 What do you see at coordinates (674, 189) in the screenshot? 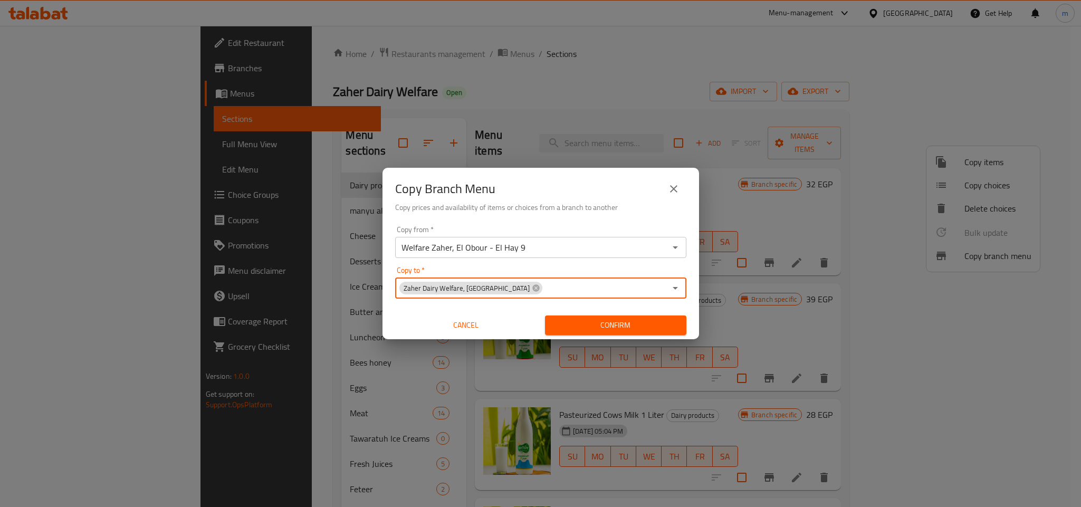
I see `button: close` at bounding box center [674, 189].